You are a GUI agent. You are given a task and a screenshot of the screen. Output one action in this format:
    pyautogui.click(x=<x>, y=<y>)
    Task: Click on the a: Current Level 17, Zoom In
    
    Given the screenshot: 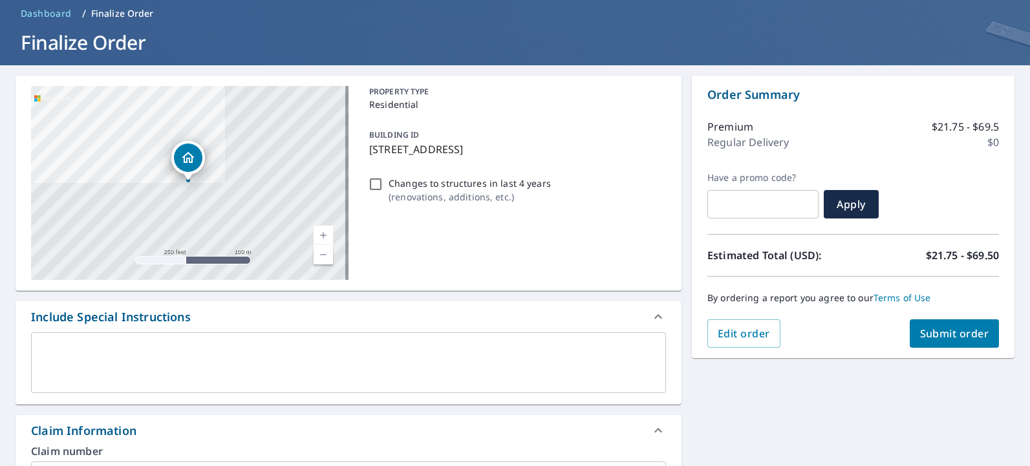 What is the action you would take?
    pyautogui.click(x=323, y=235)
    